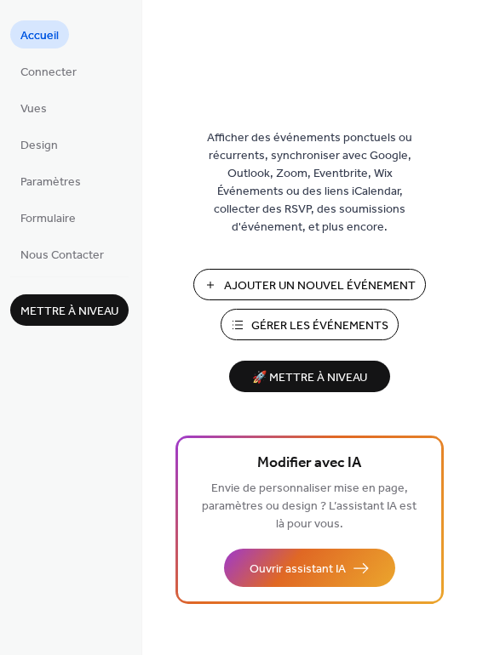 The image size is (477, 655). What do you see at coordinates (310, 183) in the screenshot?
I see `span: Afficher des événements ponctuels ou récurrents, synchroniser avec Google, Outlook, Zoom, Eventbr...` at bounding box center [310, 183].